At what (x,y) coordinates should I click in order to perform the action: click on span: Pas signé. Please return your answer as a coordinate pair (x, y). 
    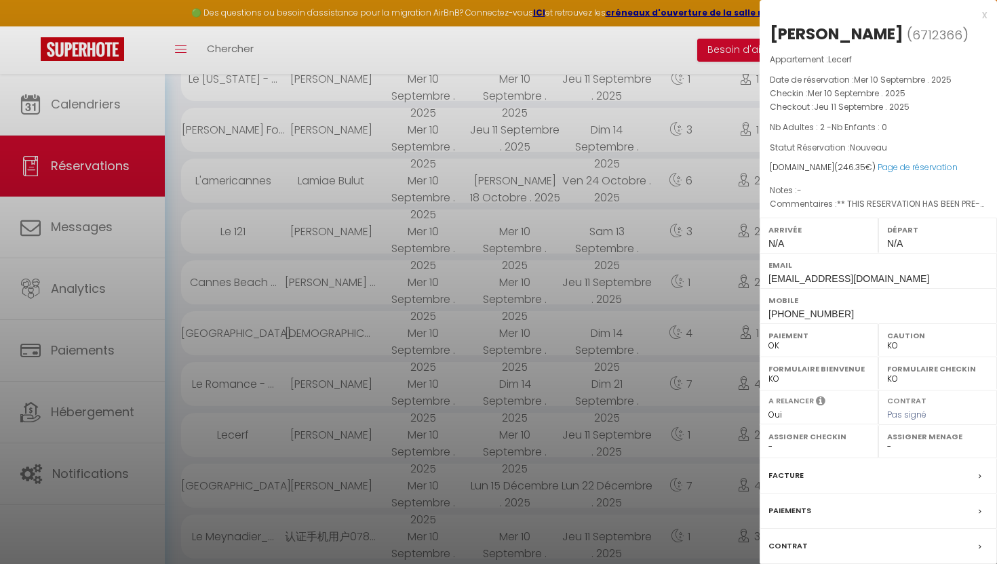
    Looking at the image, I should click on (906, 414).